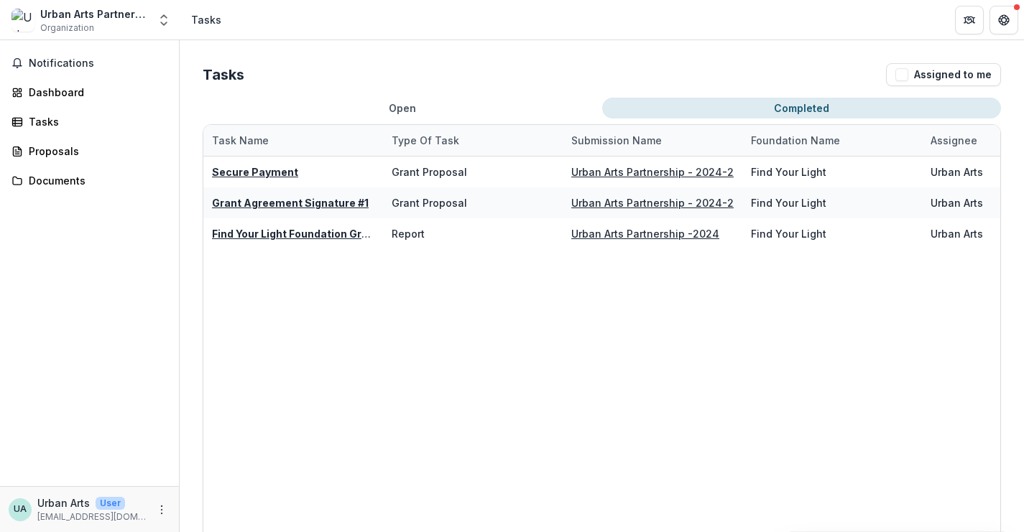  Describe the element at coordinates (943, 75) in the screenshot. I see `button: Assigned to me` at that location.